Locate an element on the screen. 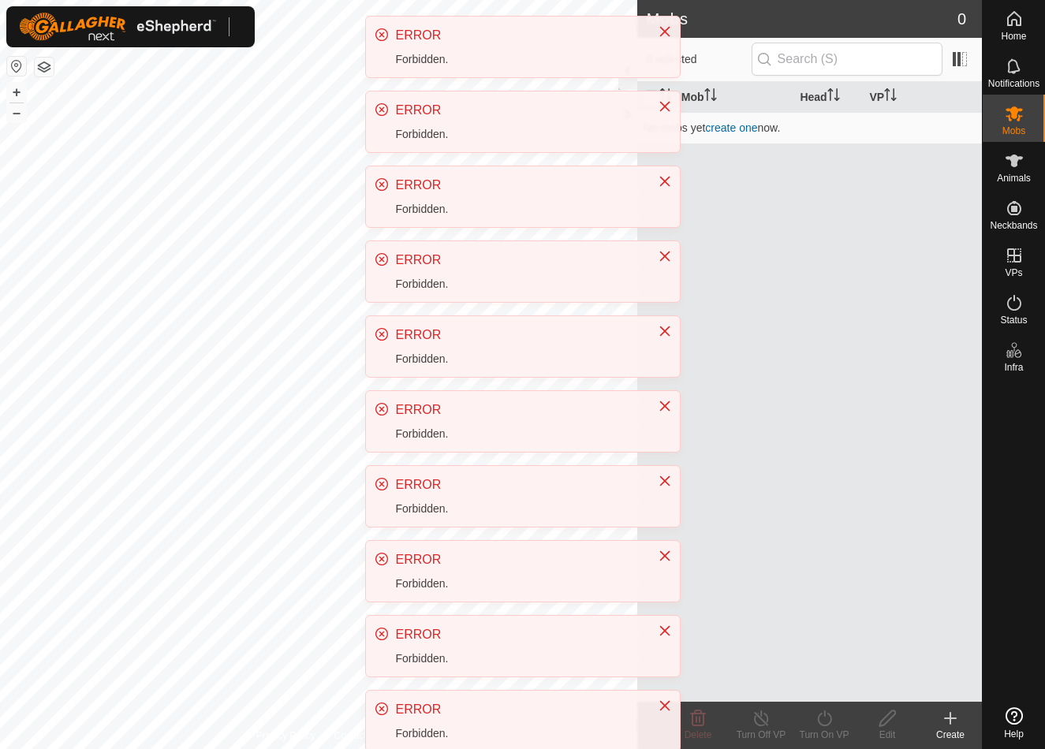  h2: Mobs is located at coordinates (802, 19).